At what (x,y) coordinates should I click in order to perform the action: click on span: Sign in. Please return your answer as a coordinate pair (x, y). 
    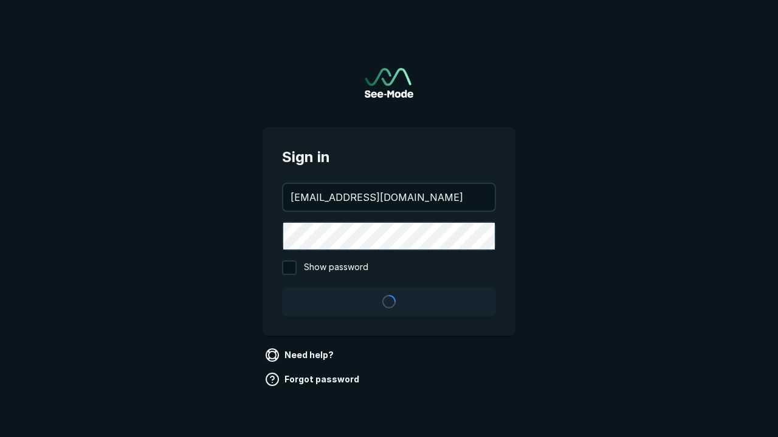
    Looking at the image, I should click on (389, 157).